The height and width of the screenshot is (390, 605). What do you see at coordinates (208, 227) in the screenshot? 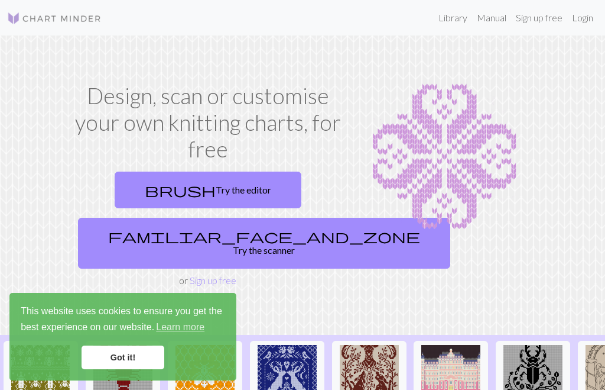
I see `div: or` at bounding box center [208, 227].